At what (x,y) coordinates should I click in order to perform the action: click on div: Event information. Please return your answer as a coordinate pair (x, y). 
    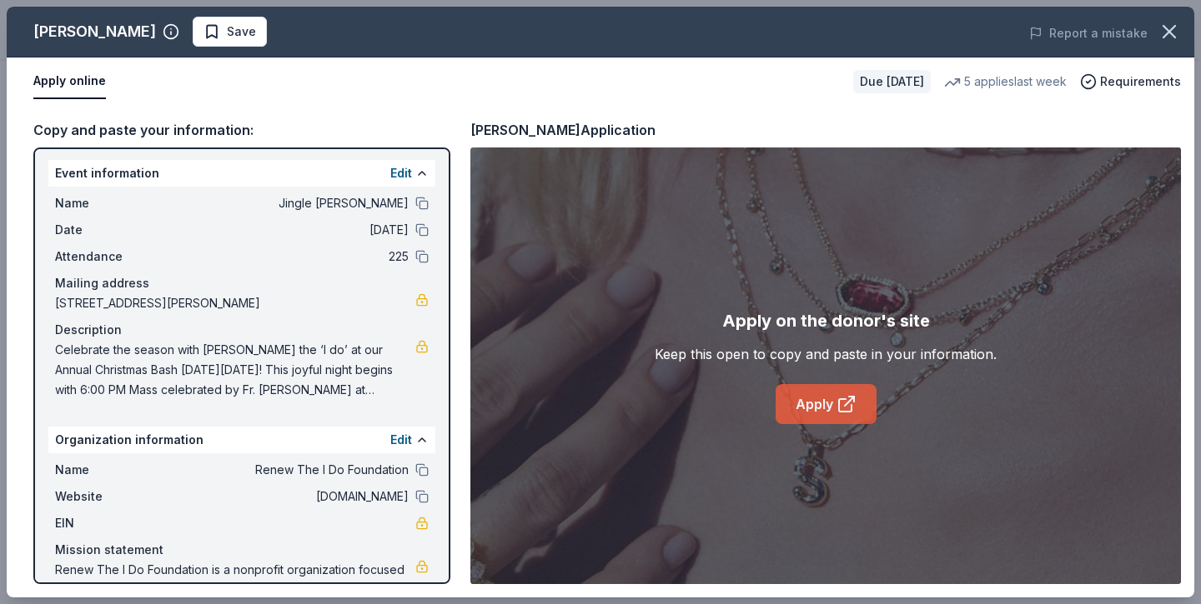
    Looking at the image, I should click on (242, 173).